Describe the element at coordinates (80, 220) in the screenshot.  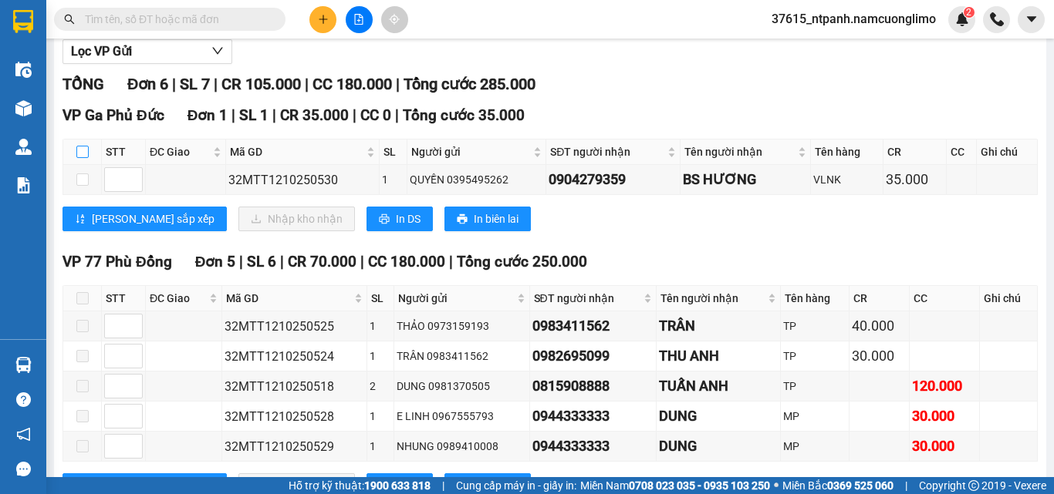
I see `span: sort-ascending` at that location.